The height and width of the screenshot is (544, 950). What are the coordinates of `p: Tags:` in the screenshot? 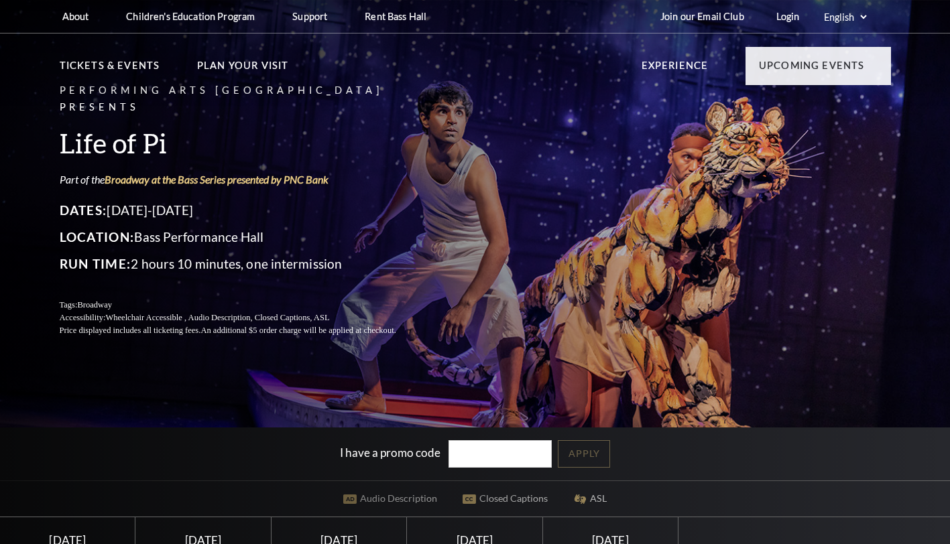 It's located at (244, 305).